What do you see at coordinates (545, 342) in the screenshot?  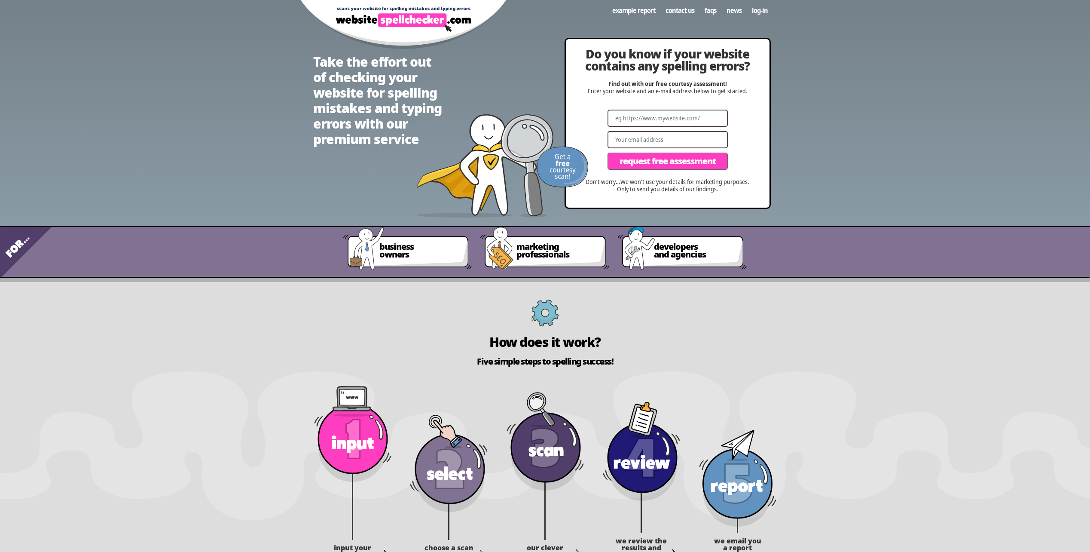 I see `h2: How does it work?` at bounding box center [545, 342].